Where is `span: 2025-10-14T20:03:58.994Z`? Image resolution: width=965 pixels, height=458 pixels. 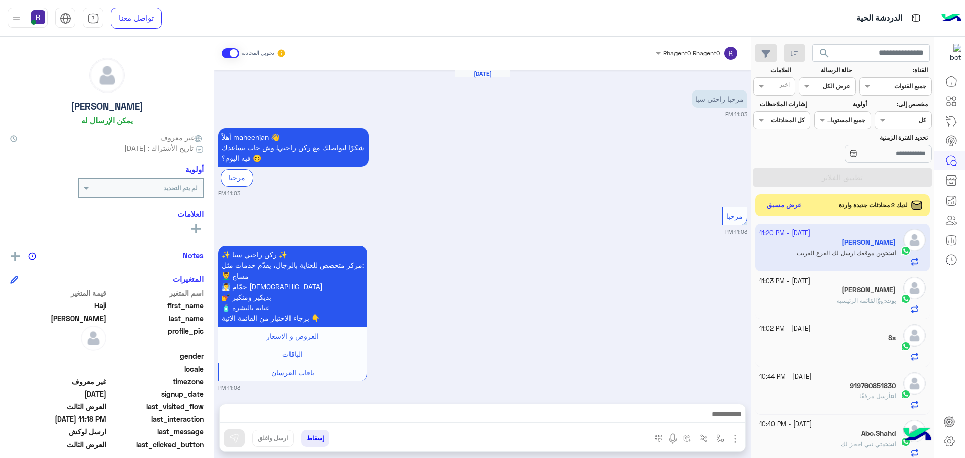 span: 2025-10-14T20:03:58.994Z is located at coordinates (58, 394).